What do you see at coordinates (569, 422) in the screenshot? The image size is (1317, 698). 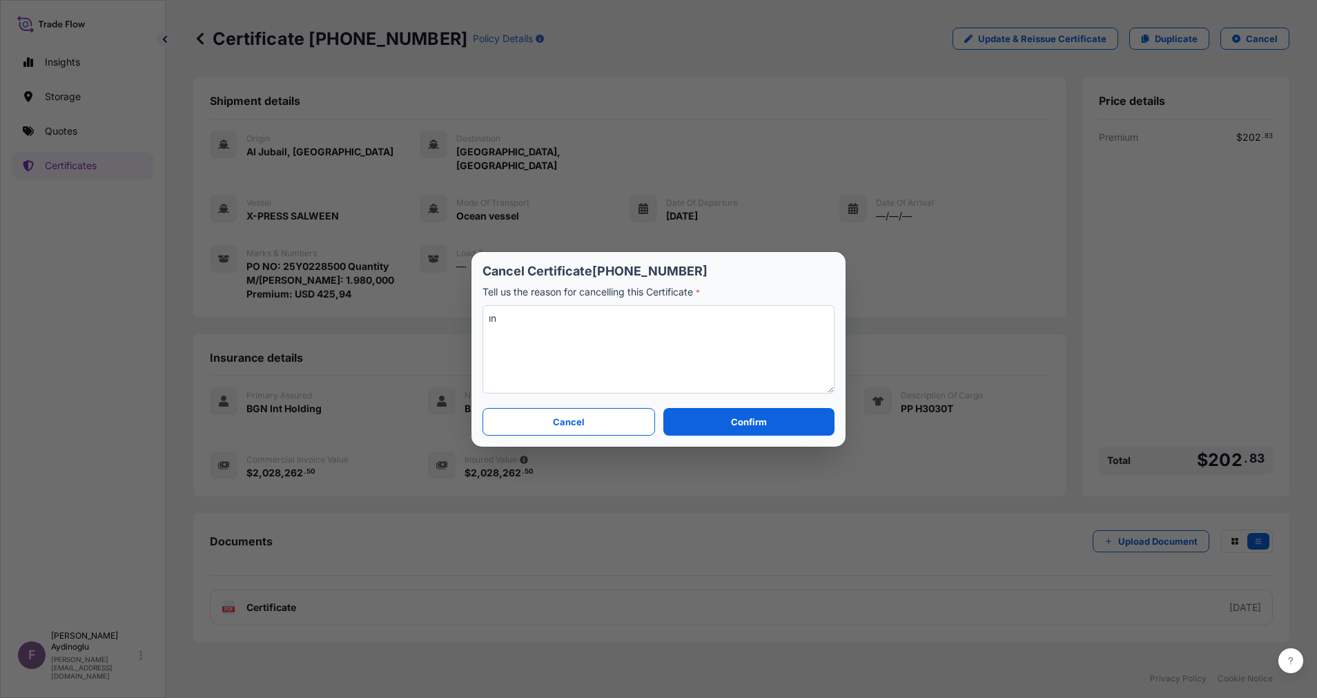 I see `button: Cancel` at bounding box center [569, 422].